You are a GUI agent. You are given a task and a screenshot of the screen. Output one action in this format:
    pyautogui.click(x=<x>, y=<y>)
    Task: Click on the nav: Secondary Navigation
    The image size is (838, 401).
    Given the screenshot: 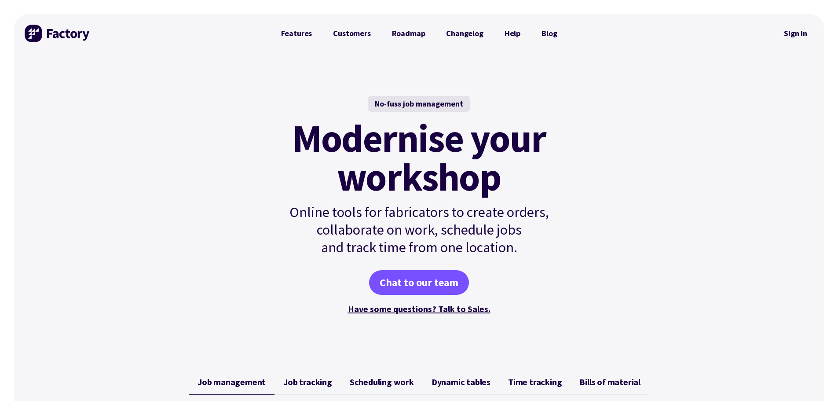 What is the action you would take?
    pyautogui.click(x=795, y=33)
    